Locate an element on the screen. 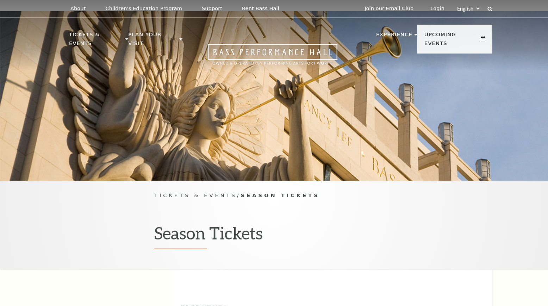 Image resolution: width=548 pixels, height=306 pixels. h1: Season Tickets is located at coordinates (274, 236).